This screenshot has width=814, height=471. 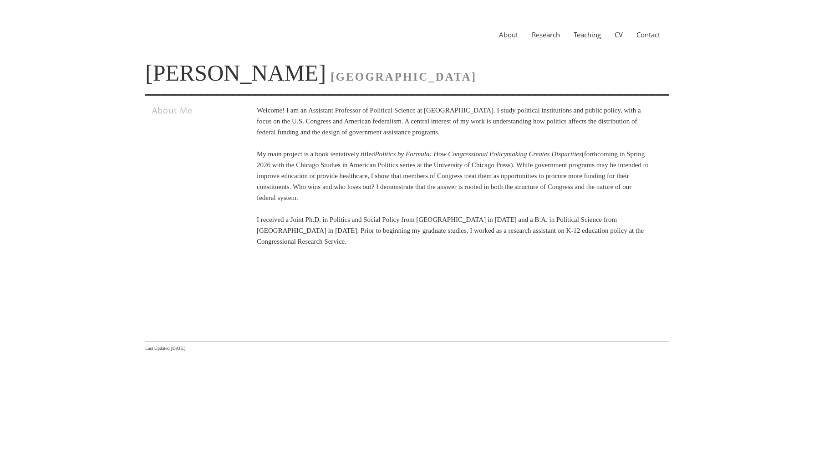 I want to click on a: CV, so click(x=619, y=35).